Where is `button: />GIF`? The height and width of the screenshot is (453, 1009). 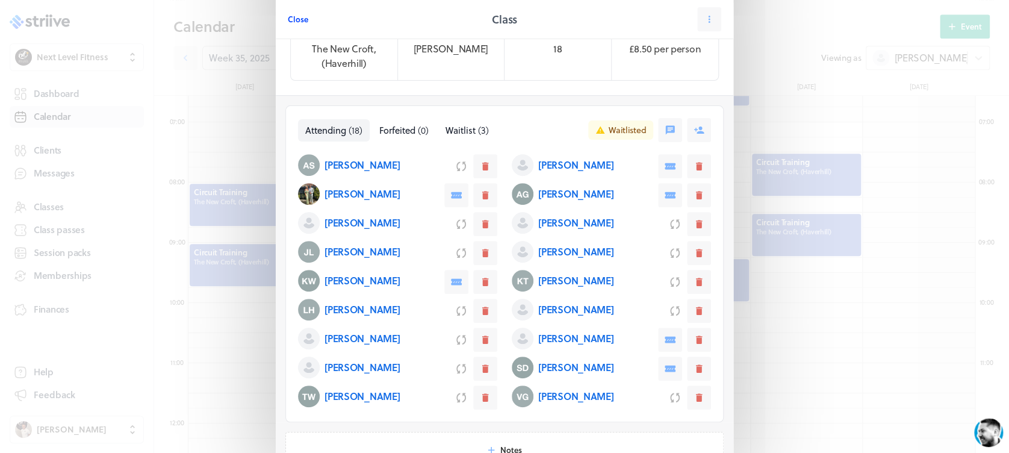 button: />GIF is located at coordinates (196, 377).